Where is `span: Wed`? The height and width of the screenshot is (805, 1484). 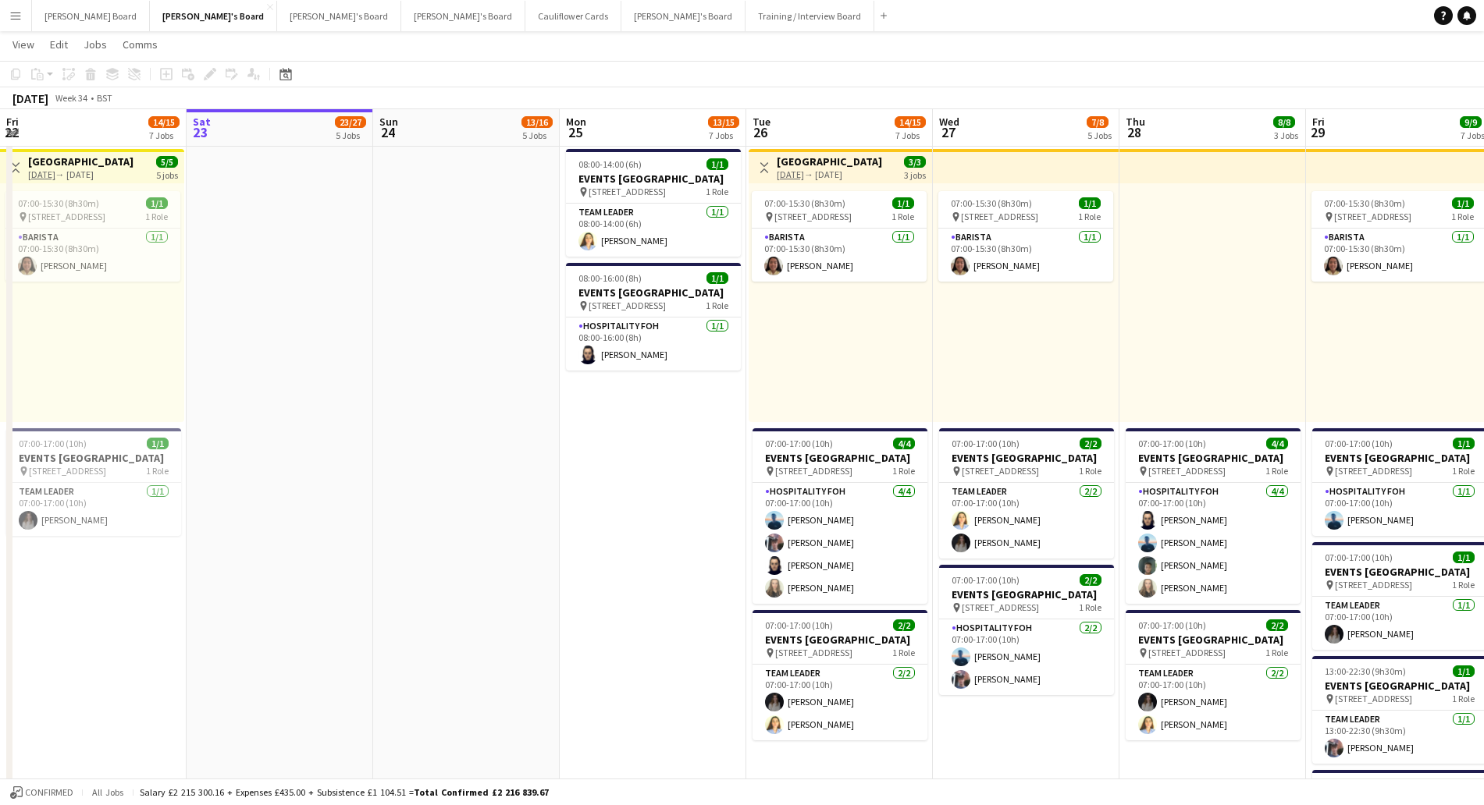 span: Wed is located at coordinates (949, 122).